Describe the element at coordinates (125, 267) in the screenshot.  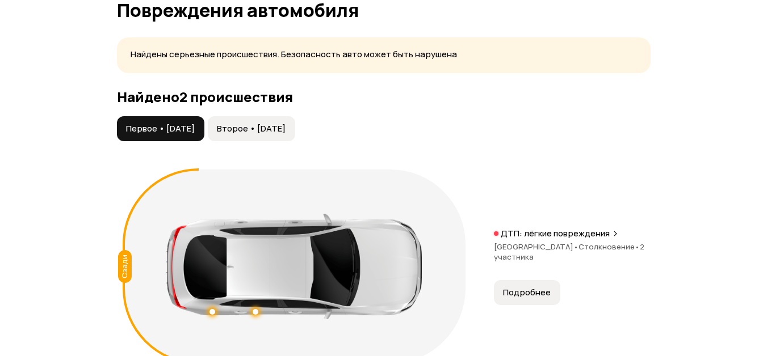
I see `div: Сзади` at that location.